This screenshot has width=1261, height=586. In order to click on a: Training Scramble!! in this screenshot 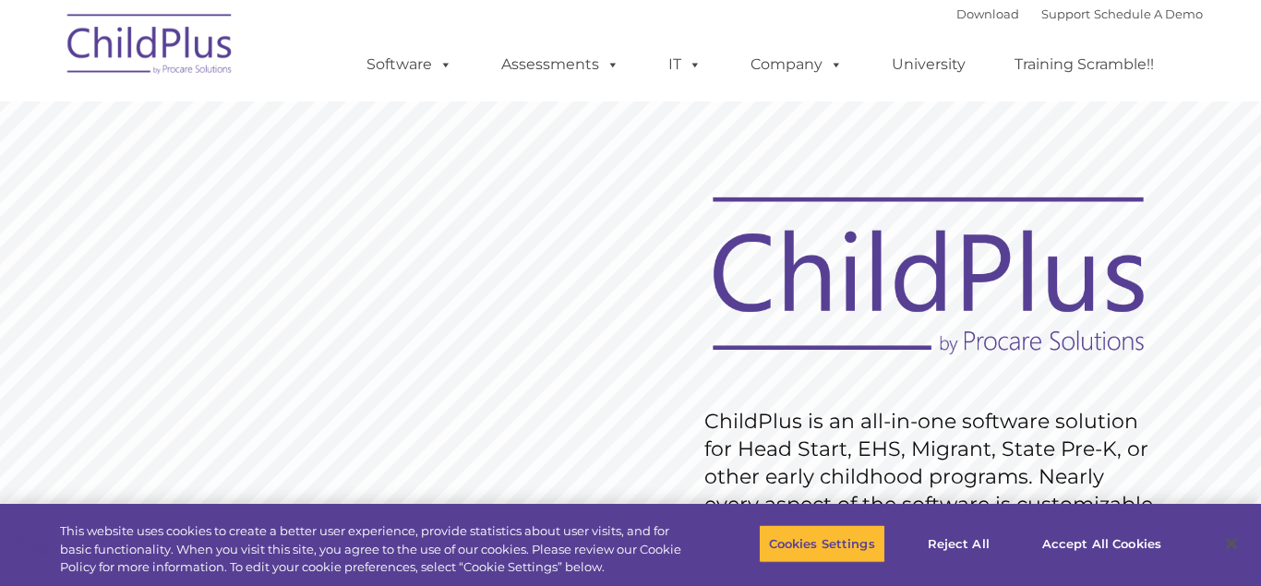, I will do `click(1084, 65)`.